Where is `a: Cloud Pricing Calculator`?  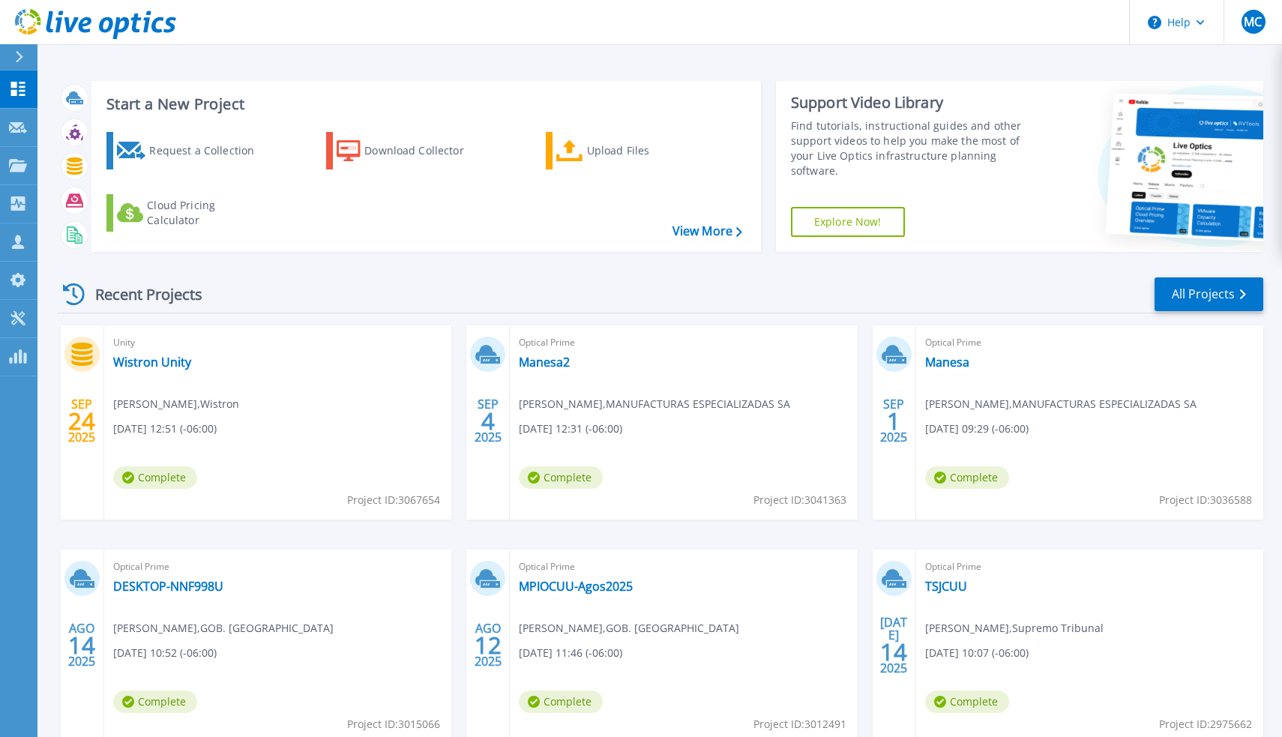
a: Cloud Pricing Calculator is located at coordinates (190, 213).